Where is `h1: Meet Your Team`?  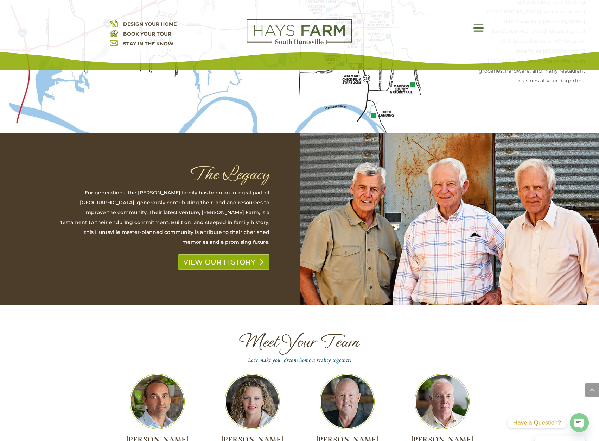
h1: Meet Your Team is located at coordinates (300, 343).